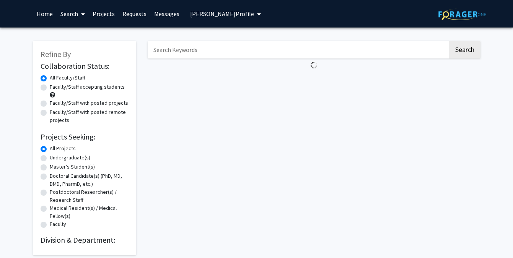  Describe the element at coordinates (134, 14) in the screenshot. I see `a: Requests` at that location.